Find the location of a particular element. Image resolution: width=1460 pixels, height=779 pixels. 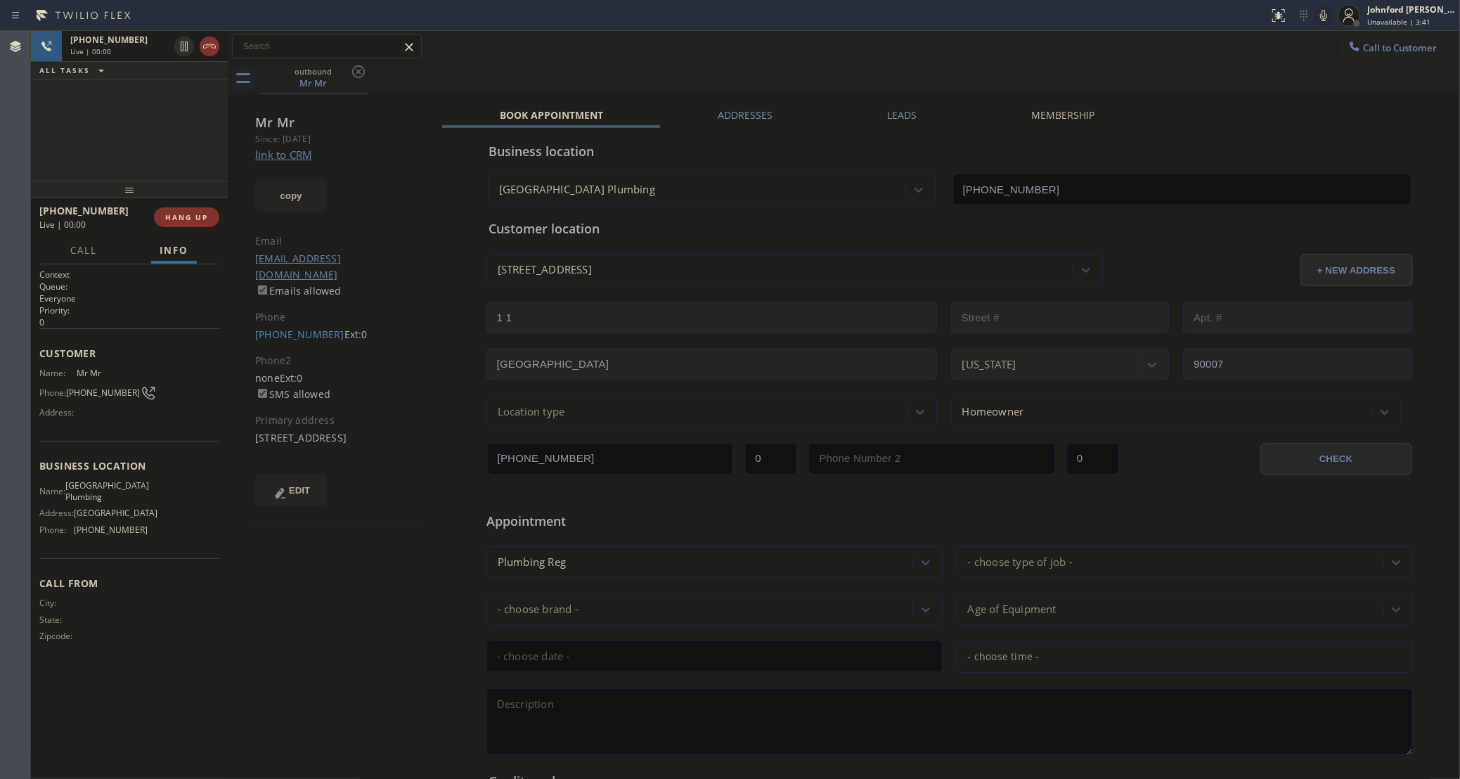

button: ALL TASKS is located at coordinates (75, 70).